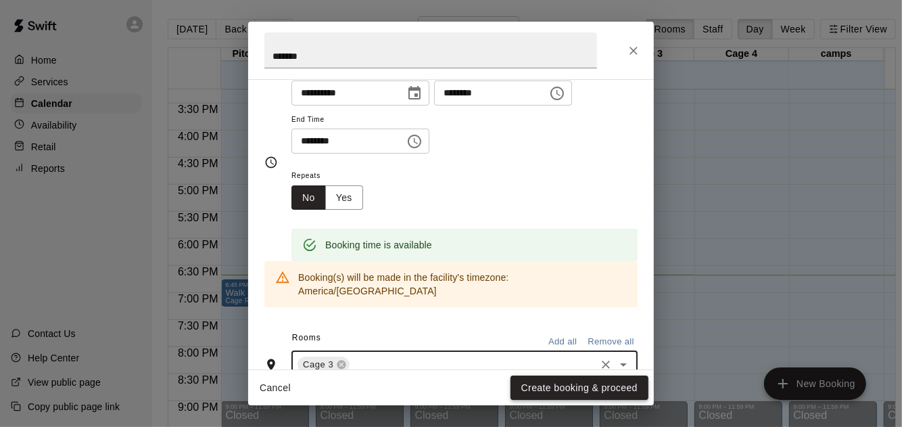 The width and height of the screenshot is (902, 427). Describe the element at coordinates (318, 364) in the screenshot. I see `span: Cage 3` at that location.